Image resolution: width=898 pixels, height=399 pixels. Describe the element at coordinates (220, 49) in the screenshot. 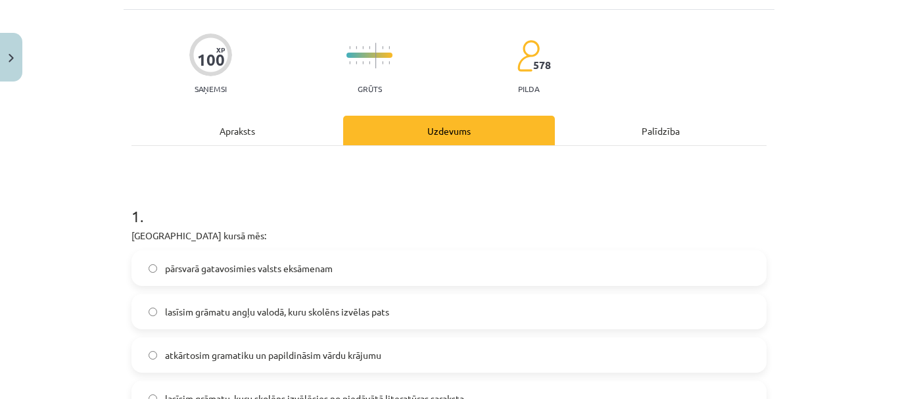

I see `span: XP` at that location.